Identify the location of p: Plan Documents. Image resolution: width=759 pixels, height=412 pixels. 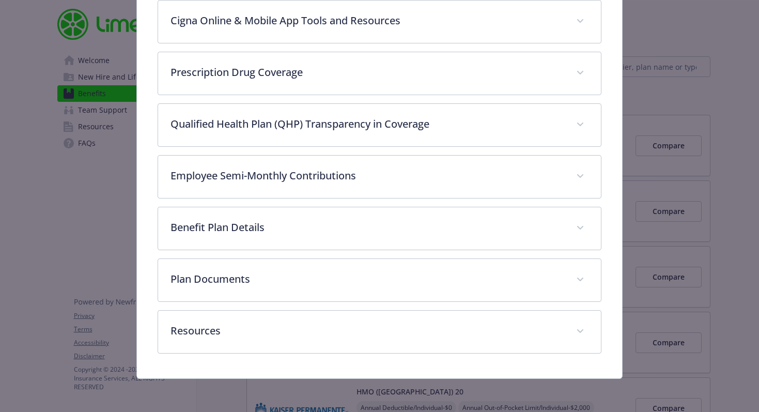
(367, 279).